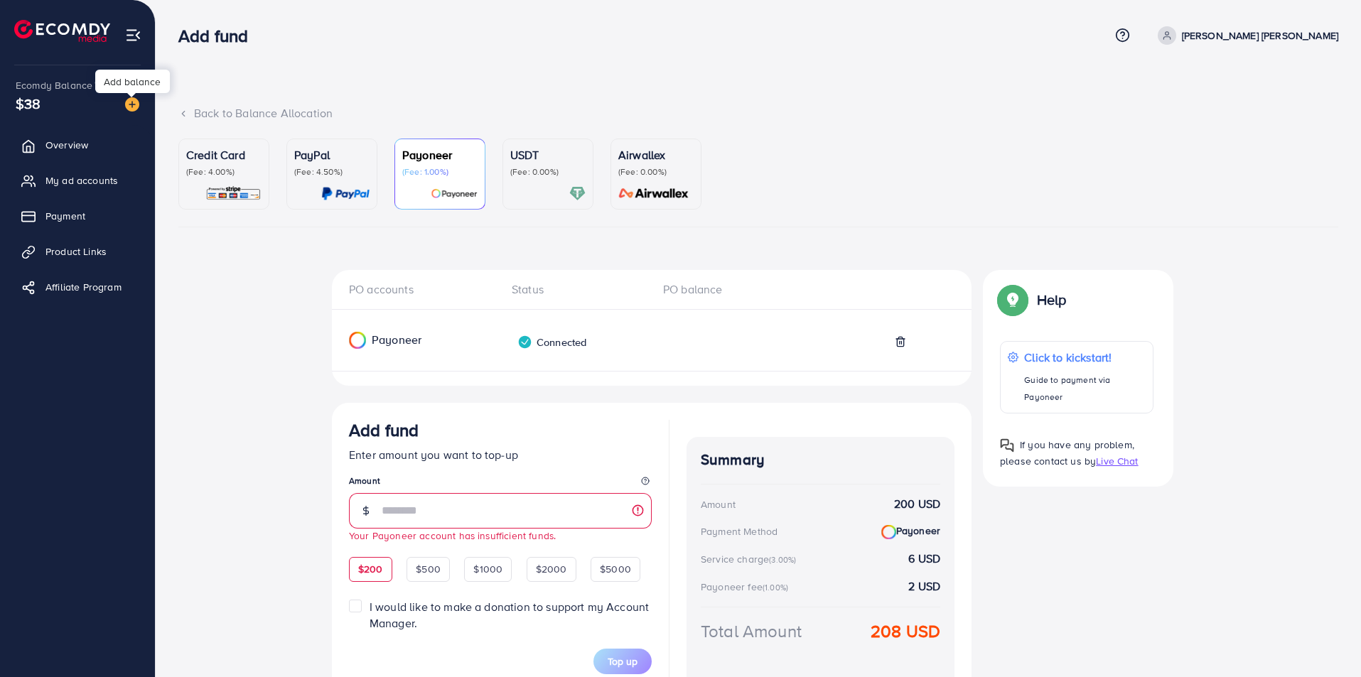 This screenshot has height=677, width=1361. What do you see at coordinates (905, 631) in the screenshot?
I see `strong: 208 USD` at bounding box center [905, 631].